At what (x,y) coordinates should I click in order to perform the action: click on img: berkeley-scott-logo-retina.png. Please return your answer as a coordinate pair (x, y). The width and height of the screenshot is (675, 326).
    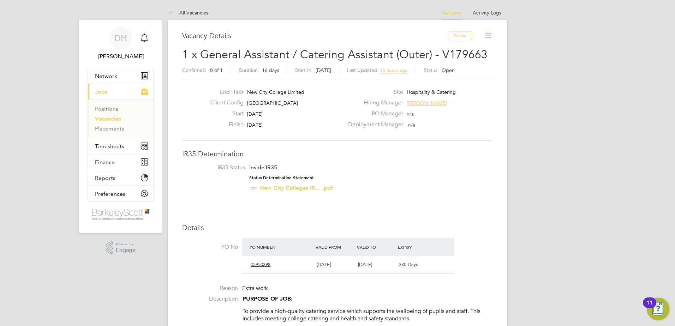
    Looking at the image, I should click on (121, 215).